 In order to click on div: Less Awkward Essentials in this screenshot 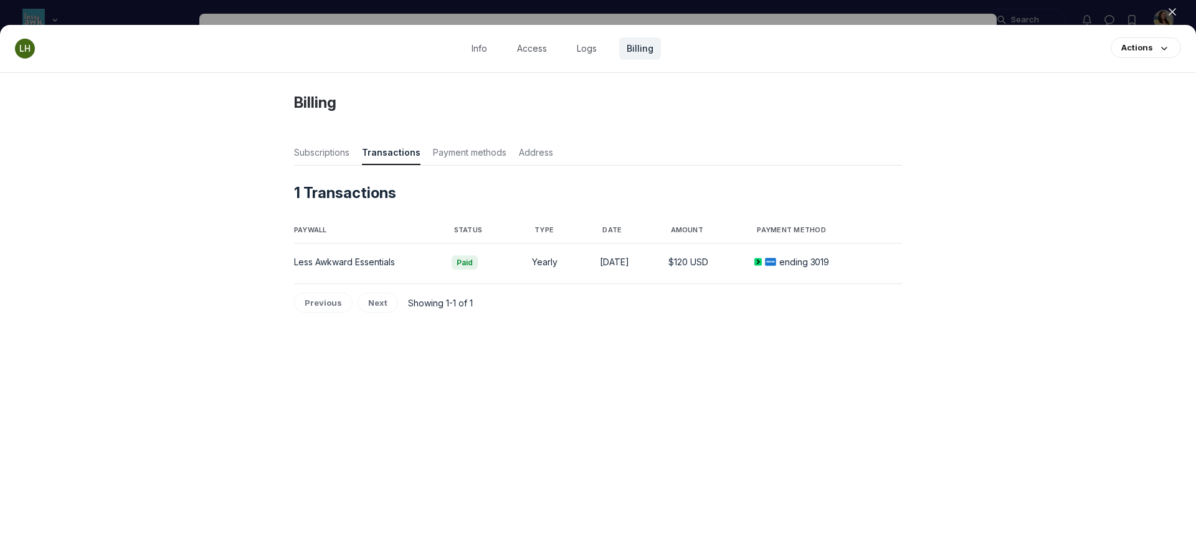, I will do `click(359, 262)`.